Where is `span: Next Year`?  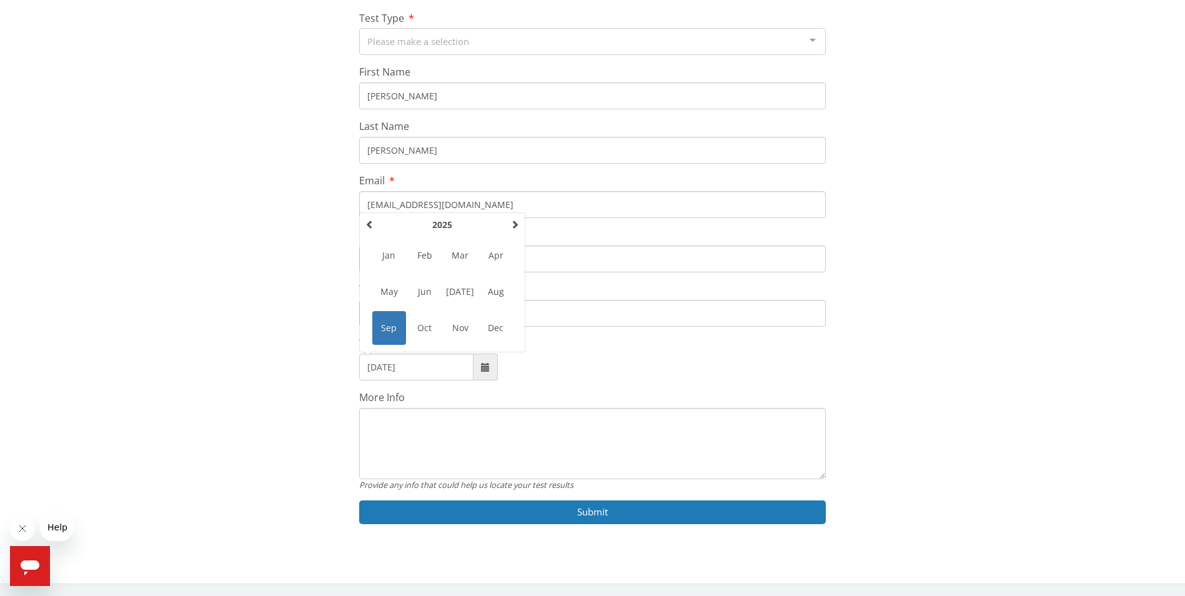 span: Next Year is located at coordinates (515, 224).